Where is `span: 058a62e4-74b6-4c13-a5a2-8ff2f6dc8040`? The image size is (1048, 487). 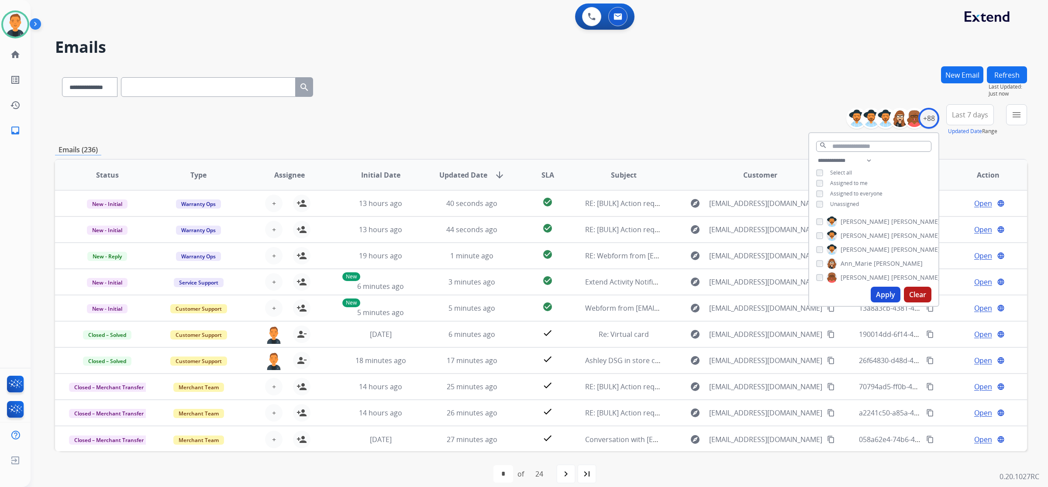
span: 058a62e4-74b6-4c13-a5a2-8ff2f6dc8040 is located at coordinates (924, 440).